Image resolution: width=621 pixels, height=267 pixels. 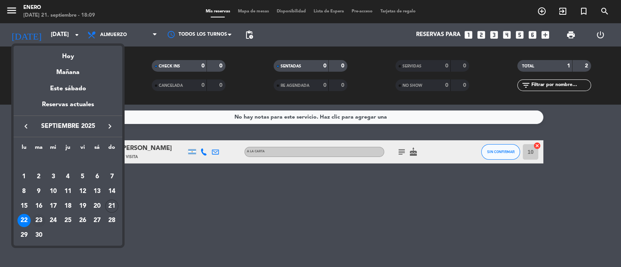 I want to click on td: 15 de septiembre de 2025, so click(x=24, y=206).